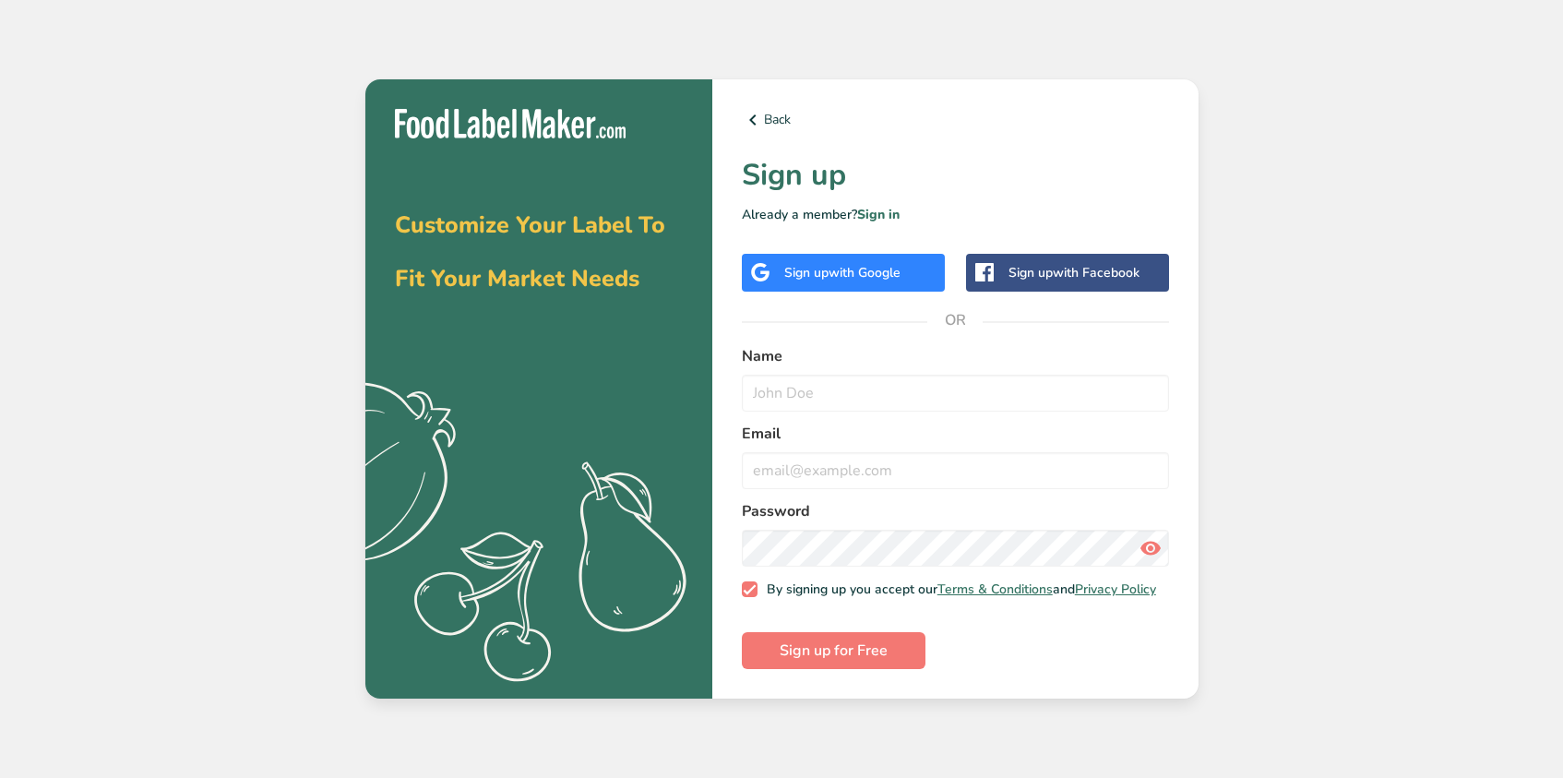  What do you see at coordinates (833, 650) in the screenshot?
I see `button: Sign up for Free` at bounding box center [833, 650].